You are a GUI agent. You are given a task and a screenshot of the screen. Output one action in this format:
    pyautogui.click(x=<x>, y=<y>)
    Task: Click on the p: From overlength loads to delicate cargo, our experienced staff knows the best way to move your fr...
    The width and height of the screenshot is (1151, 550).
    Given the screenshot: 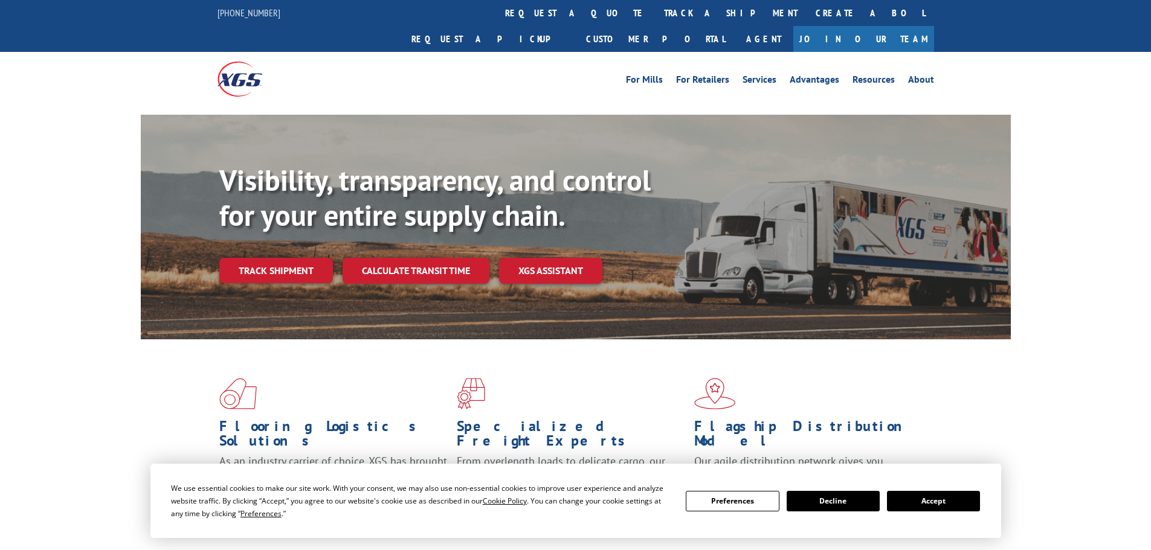 What is the action you would take?
    pyautogui.click(x=571, y=481)
    